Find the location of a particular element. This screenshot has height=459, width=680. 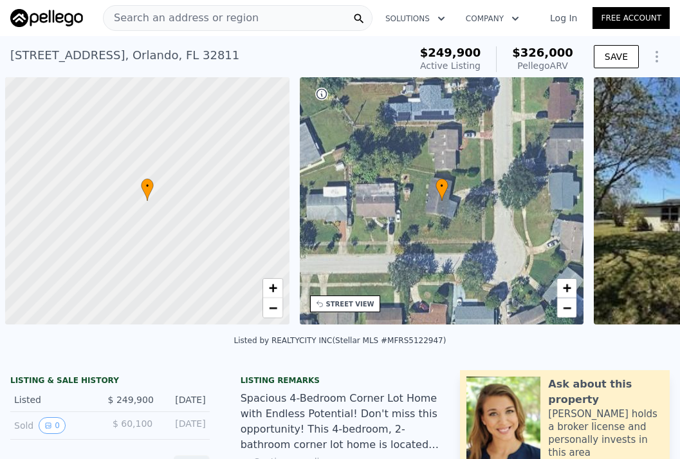

div: LISTING & SALE HISTORY is located at coordinates (110, 381).